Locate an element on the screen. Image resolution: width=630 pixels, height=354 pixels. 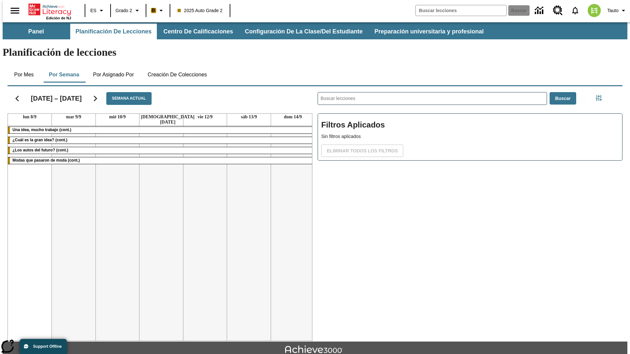
p: Sin filtros aplicados is located at coordinates (470, 136).